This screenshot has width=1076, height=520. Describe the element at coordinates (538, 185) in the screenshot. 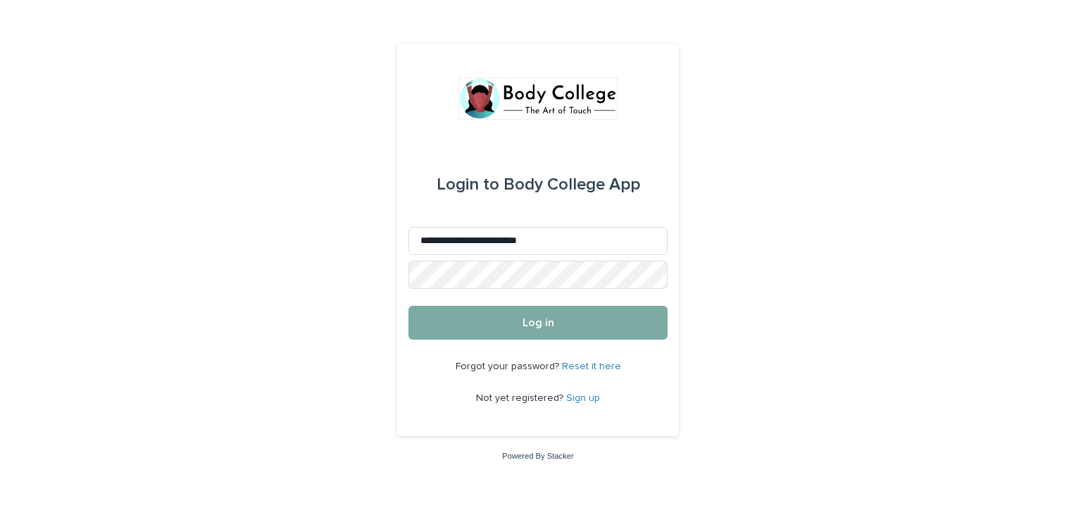

I see `div: Body College App` at that location.